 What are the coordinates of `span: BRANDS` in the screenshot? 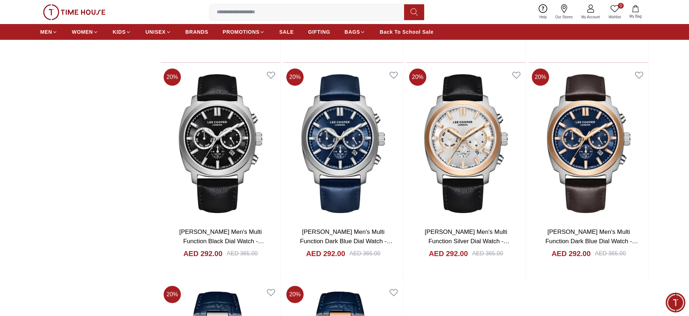 It's located at (197, 32).